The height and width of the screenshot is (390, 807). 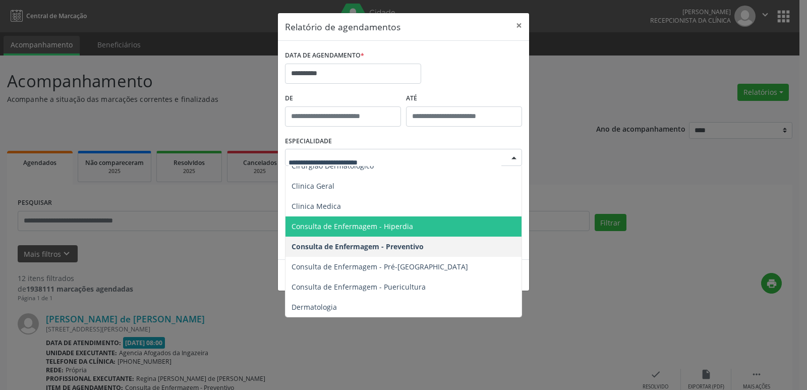 What do you see at coordinates (313, 186) in the screenshot?
I see `span: Clinica Geral` at bounding box center [313, 186].